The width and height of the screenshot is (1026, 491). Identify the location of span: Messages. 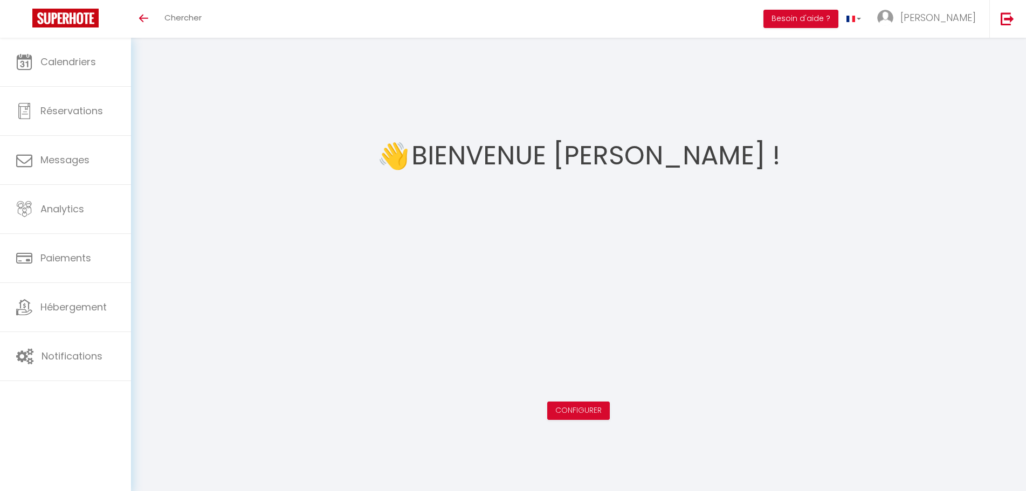
(65, 160).